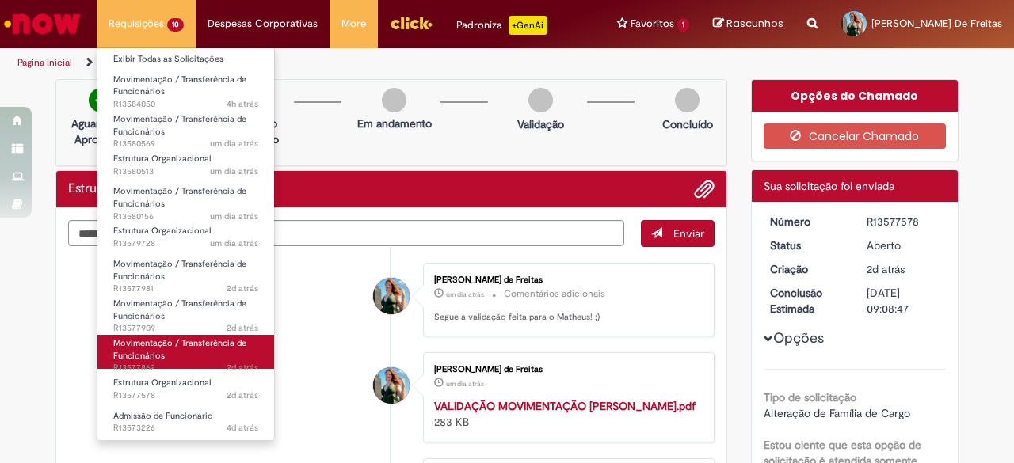  Describe the element at coordinates (234, 143) in the screenshot. I see `time: 30/09/2025 10:41:57` at that location.